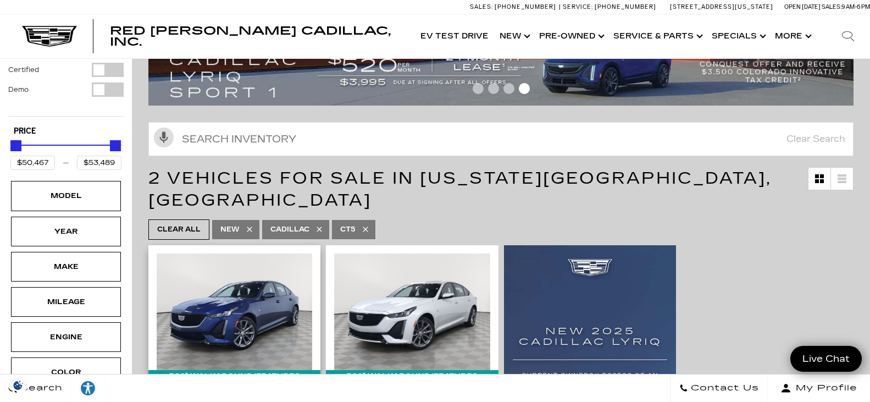  Describe the element at coordinates (49, 36) in the screenshot. I see `a: Cadillac Dark Logo with Cadillac White Text` at that location.